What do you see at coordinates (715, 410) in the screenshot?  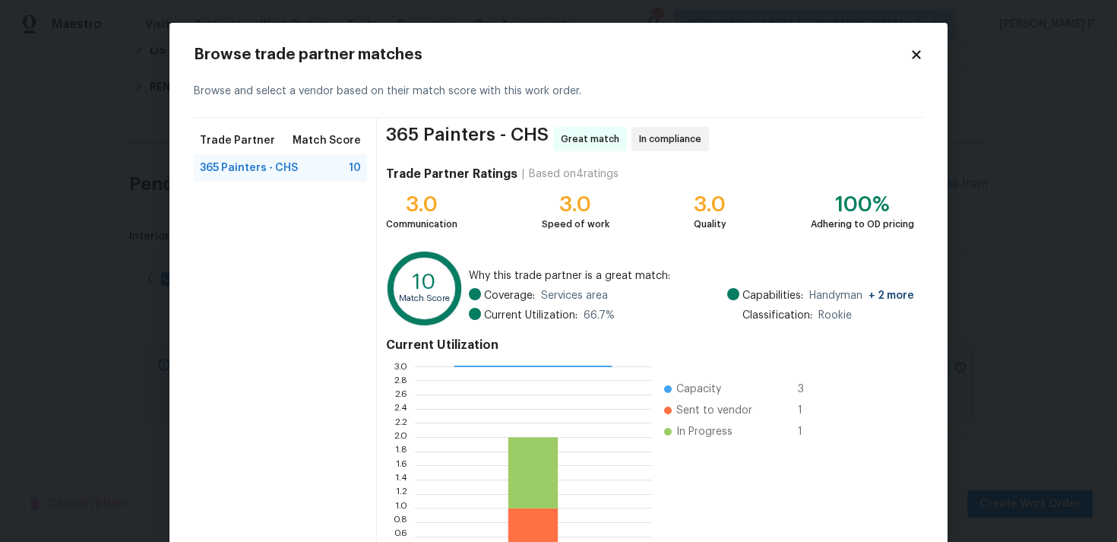 I see `span: Sent to vendor` at bounding box center [715, 410].